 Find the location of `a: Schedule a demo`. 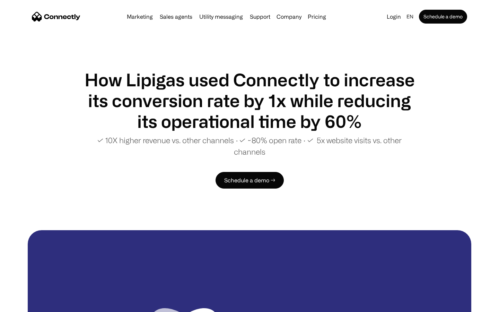

a: Schedule a demo is located at coordinates (443, 17).